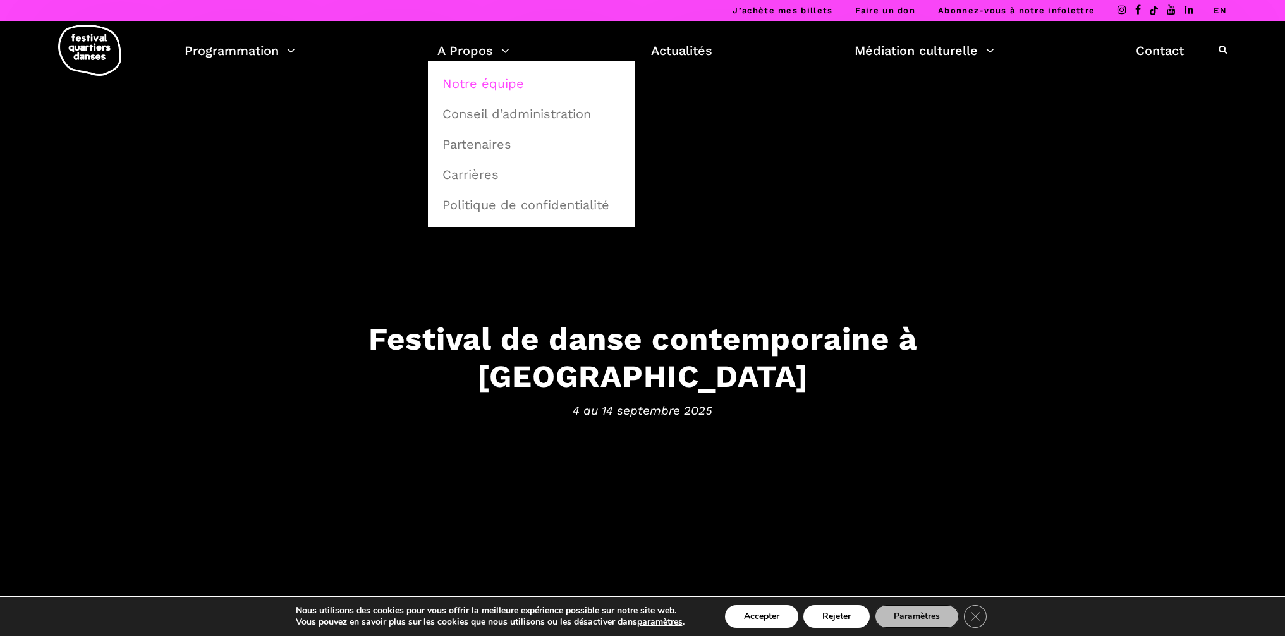 The image size is (1285, 636). What do you see at coordinates (660, 622) in the screenshot?
I see `button: paramètres` at bounding box center [660, 622].